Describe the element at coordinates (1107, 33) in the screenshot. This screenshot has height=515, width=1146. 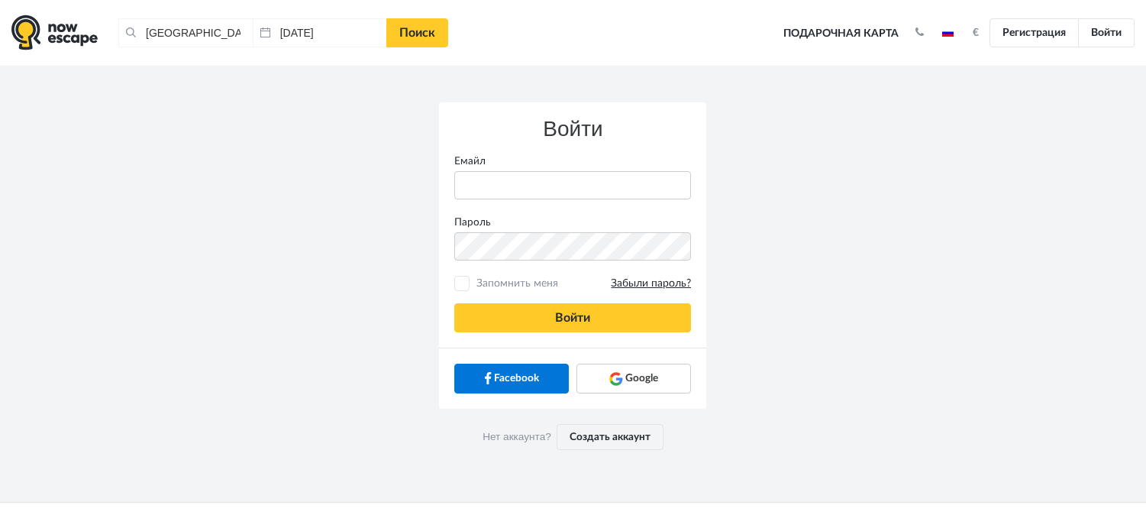
I see `a: Войти` at that location.